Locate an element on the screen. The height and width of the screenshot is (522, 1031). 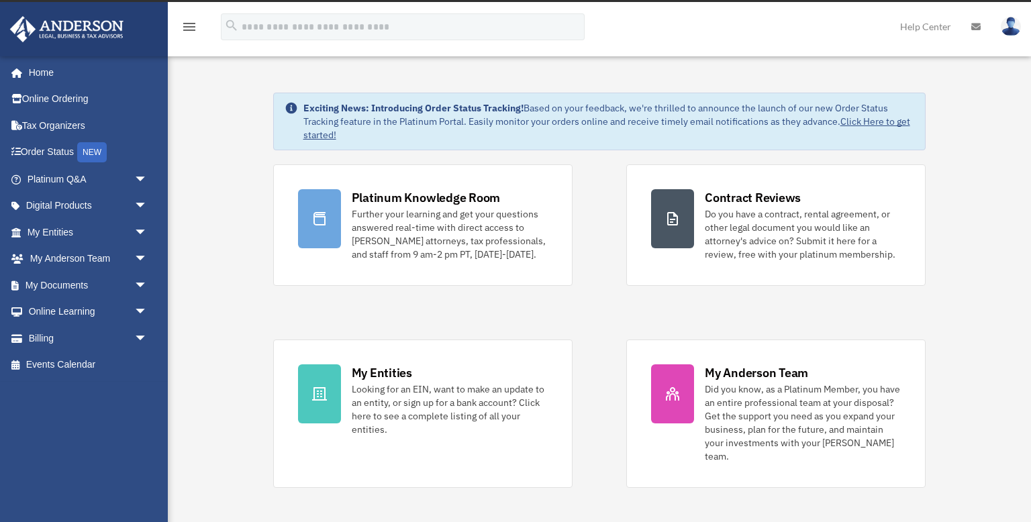
div: Looking for an EIN, want to make an update to an entity, or sign up for a bank account? Click her... is located at coordinates (450, 409).